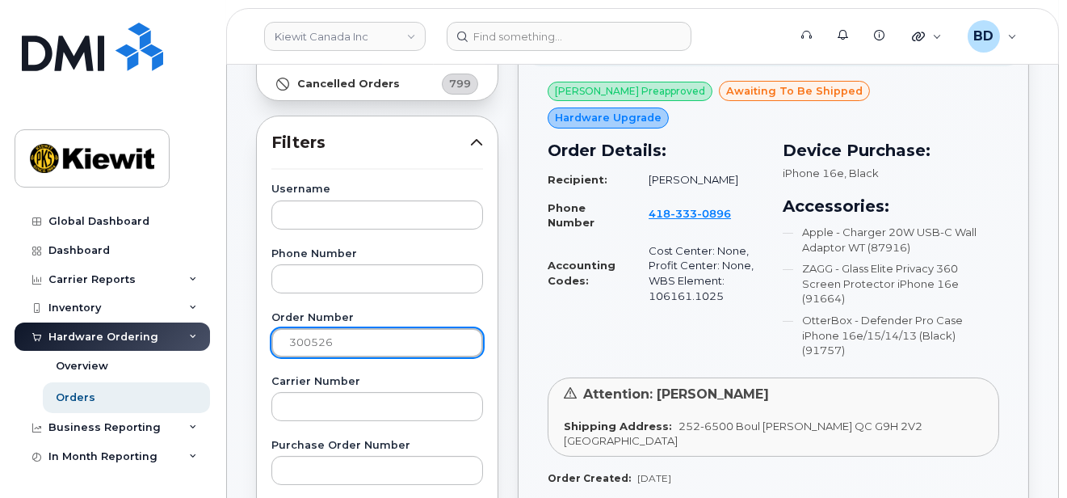 The width and height of the screenshot is (1067, 498). Describe the element at coordinates (699, 273) in the screenshot. I see `td: Cost Center: None, Profit Center: None, WBS Element: 106161.1025` at that location.